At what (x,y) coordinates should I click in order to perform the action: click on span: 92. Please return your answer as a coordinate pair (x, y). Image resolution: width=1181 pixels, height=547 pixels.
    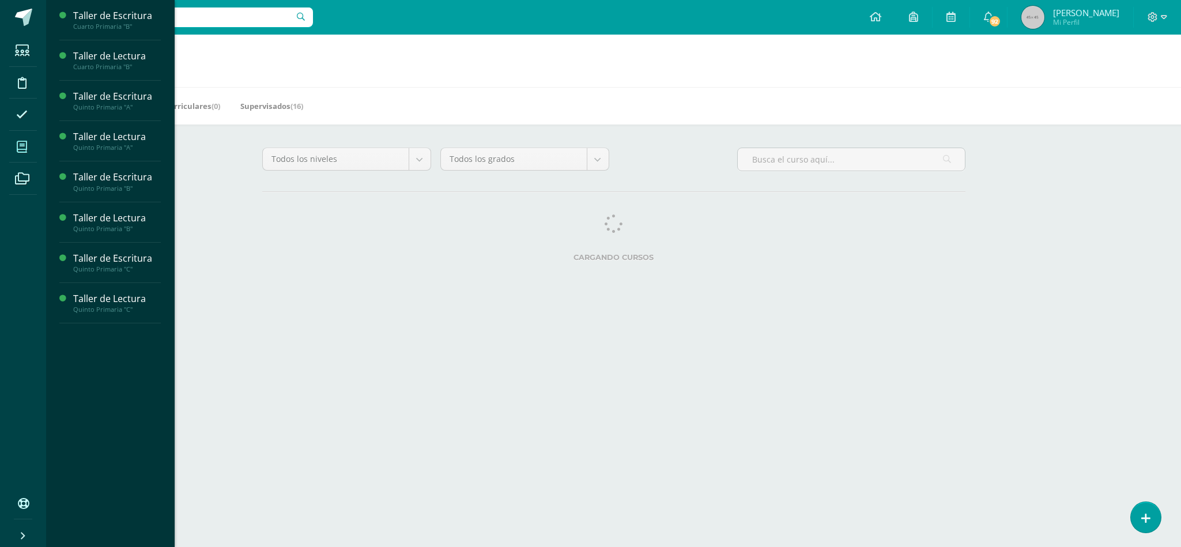
    Looking at the image, I should click on (995, 21).